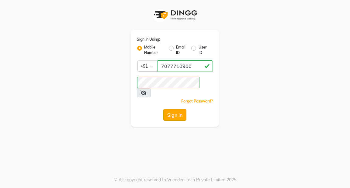 Image resolution: width=350 pixels, height=188 pixels. I want to click on label: User ID, so click(203, 50).